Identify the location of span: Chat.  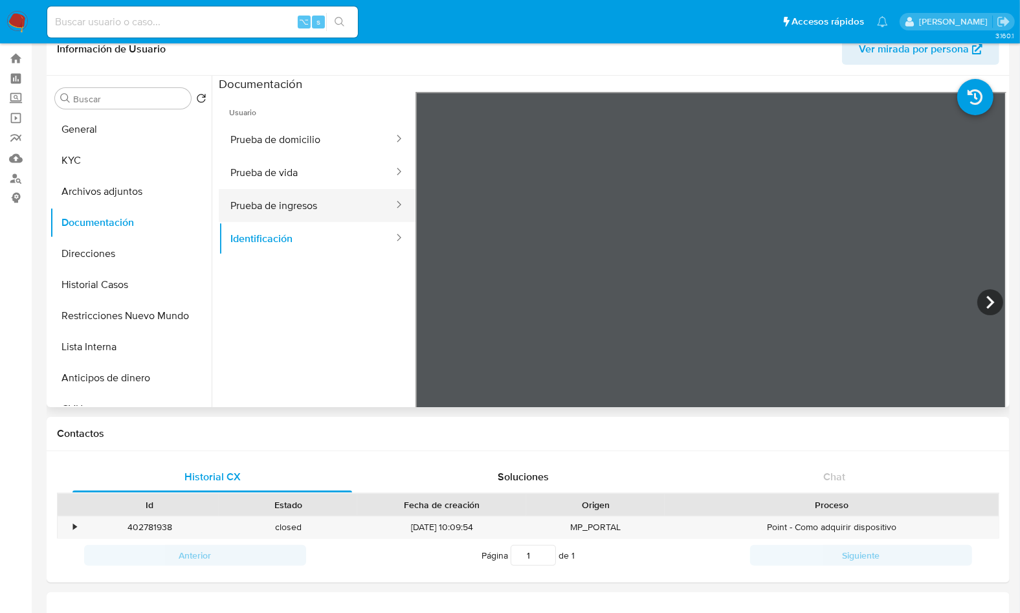
(835, 477).